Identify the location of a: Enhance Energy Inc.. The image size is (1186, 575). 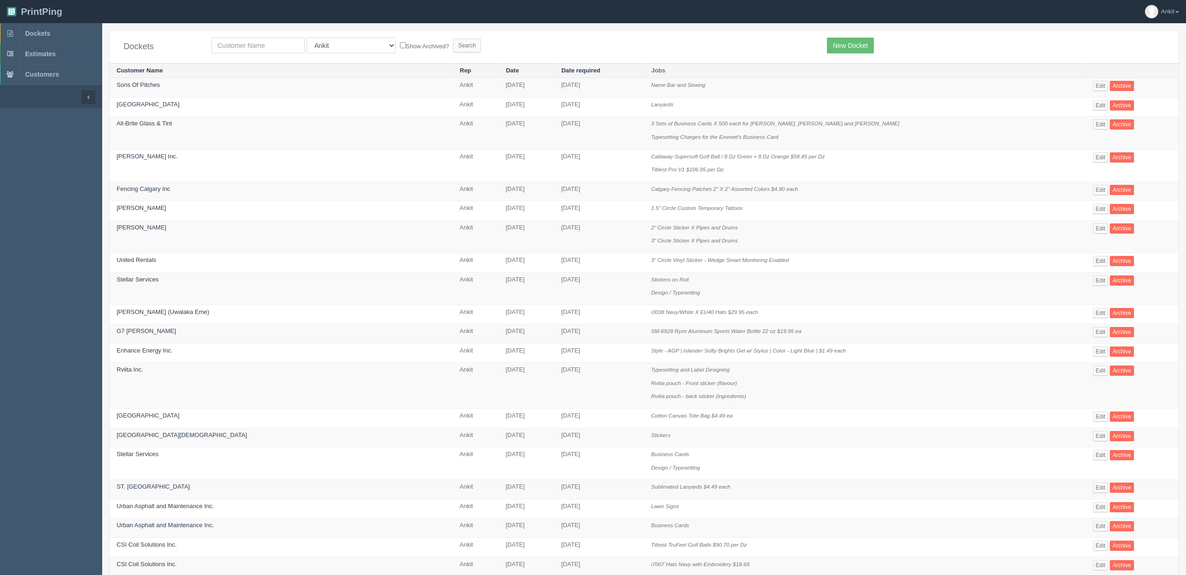
(144, 350).